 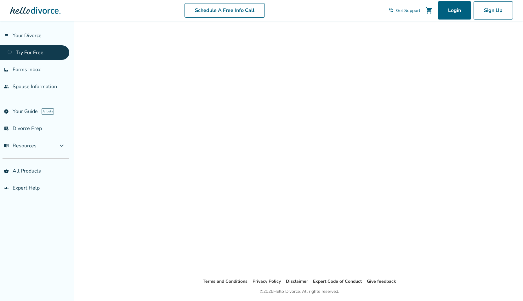 What do you see at coordinates (454, 10) in the screenshot?
I see `a: Login` at bounding box center [454, 10].